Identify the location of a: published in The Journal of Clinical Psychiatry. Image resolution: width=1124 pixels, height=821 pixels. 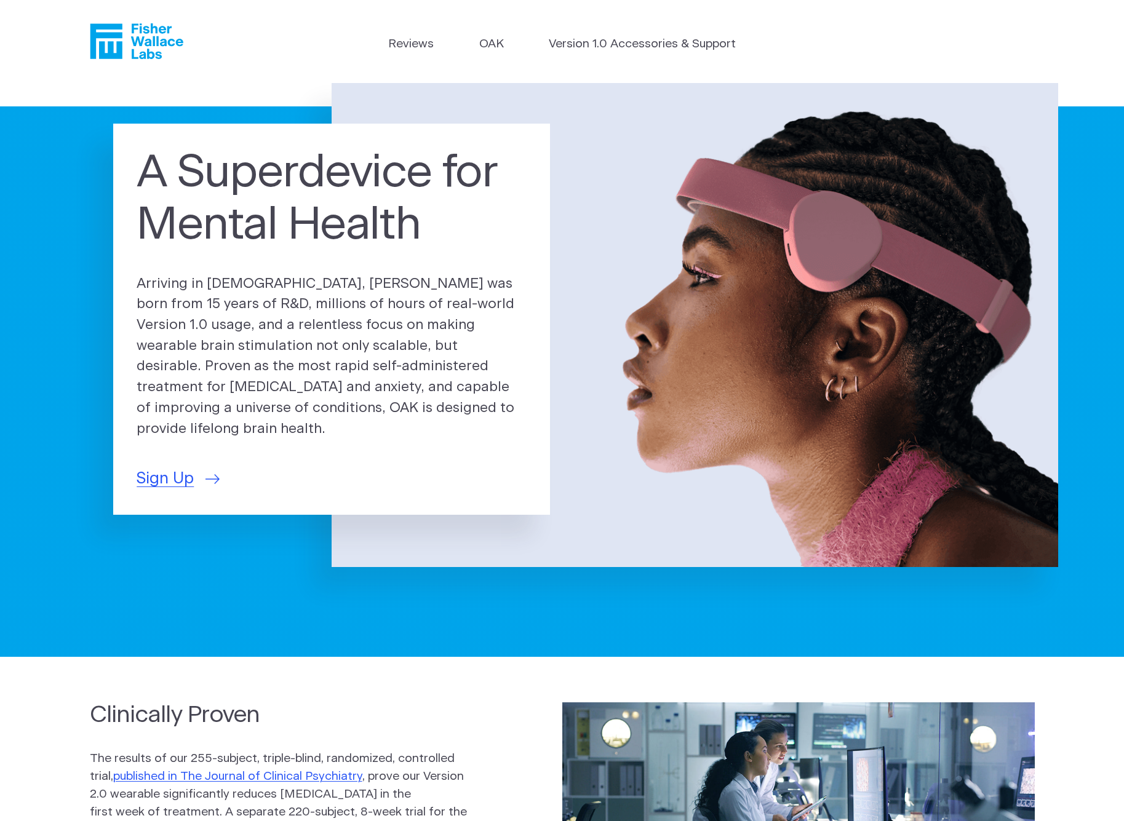
(237, 776).